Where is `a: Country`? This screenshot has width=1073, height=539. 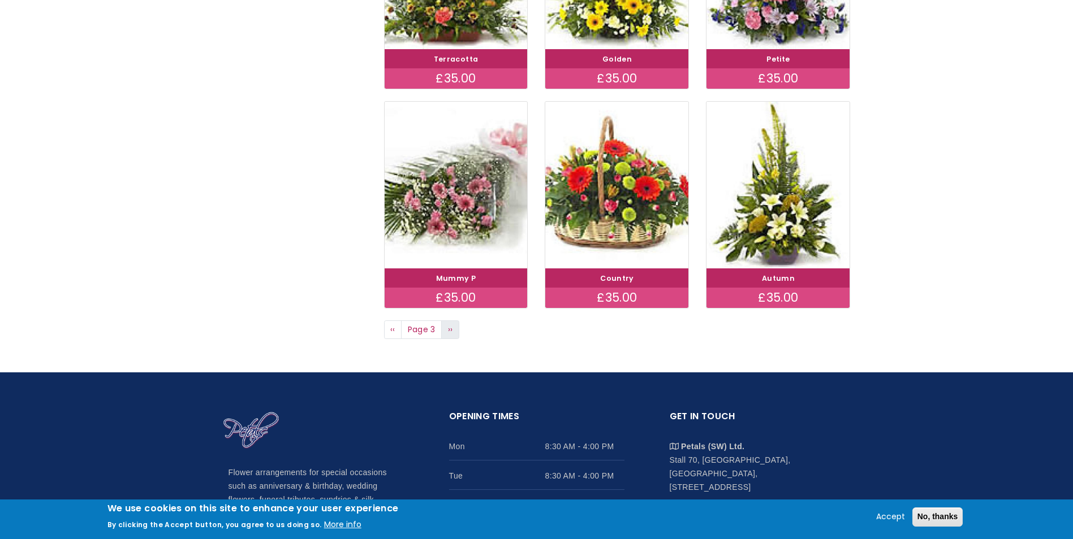
a: Country is located at coordinates (616, 278).